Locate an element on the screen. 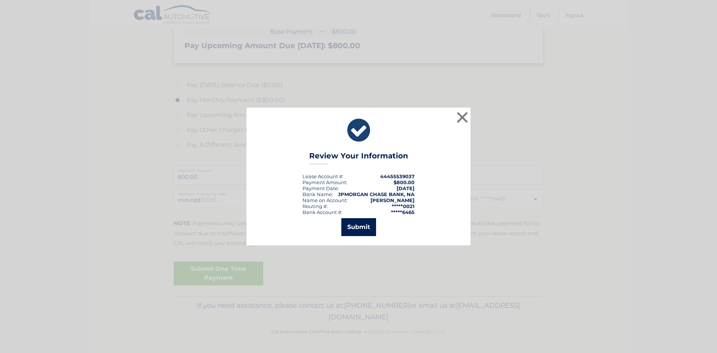  button: Submit is located at coordinates (359, 227).